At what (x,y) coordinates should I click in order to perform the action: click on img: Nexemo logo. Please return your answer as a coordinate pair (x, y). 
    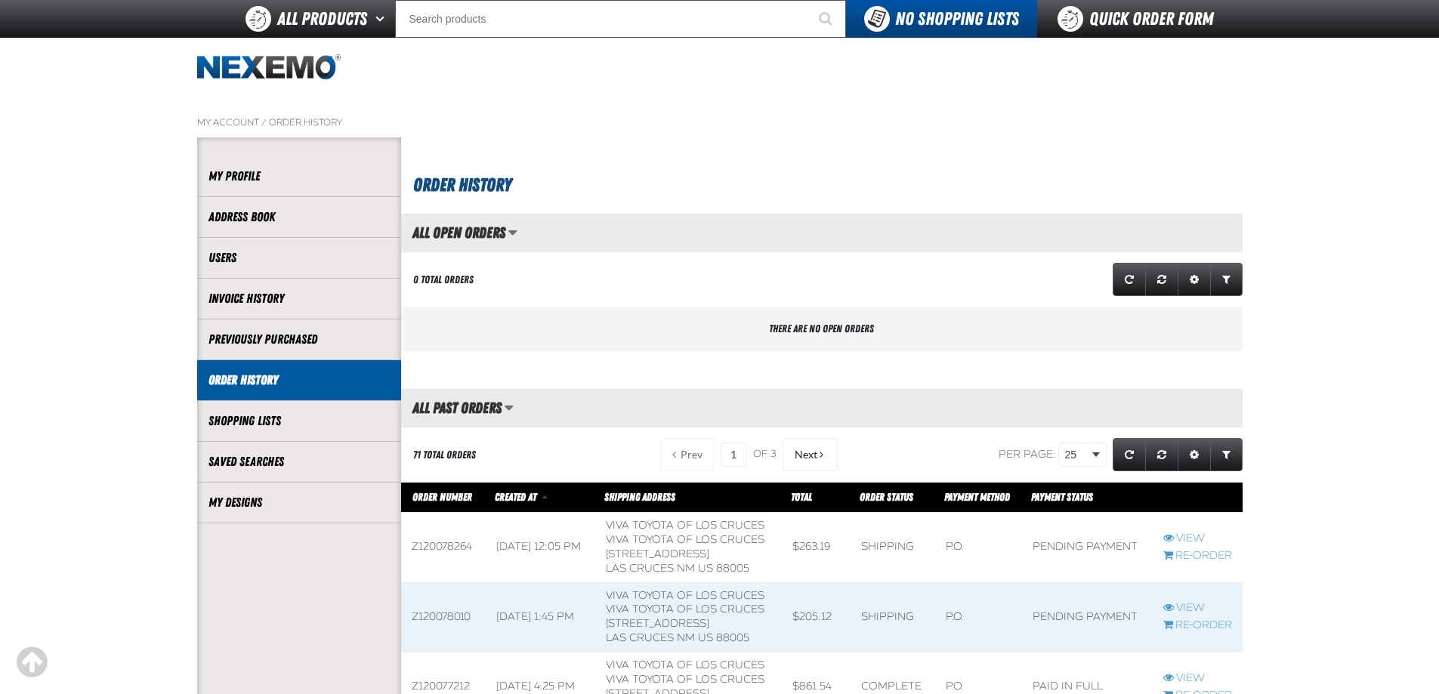
    Looking at the image, I should click on (269, 67).